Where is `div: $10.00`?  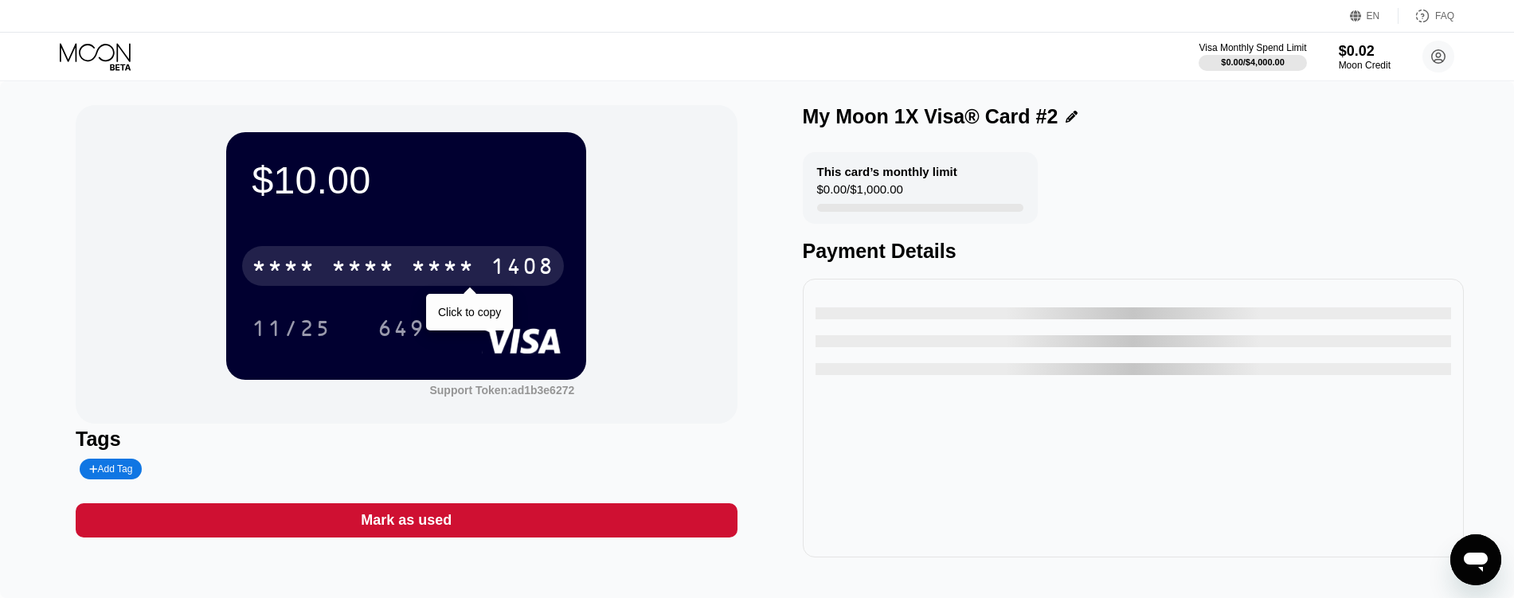
div: $10.00 is located at coordinates (406, 180).